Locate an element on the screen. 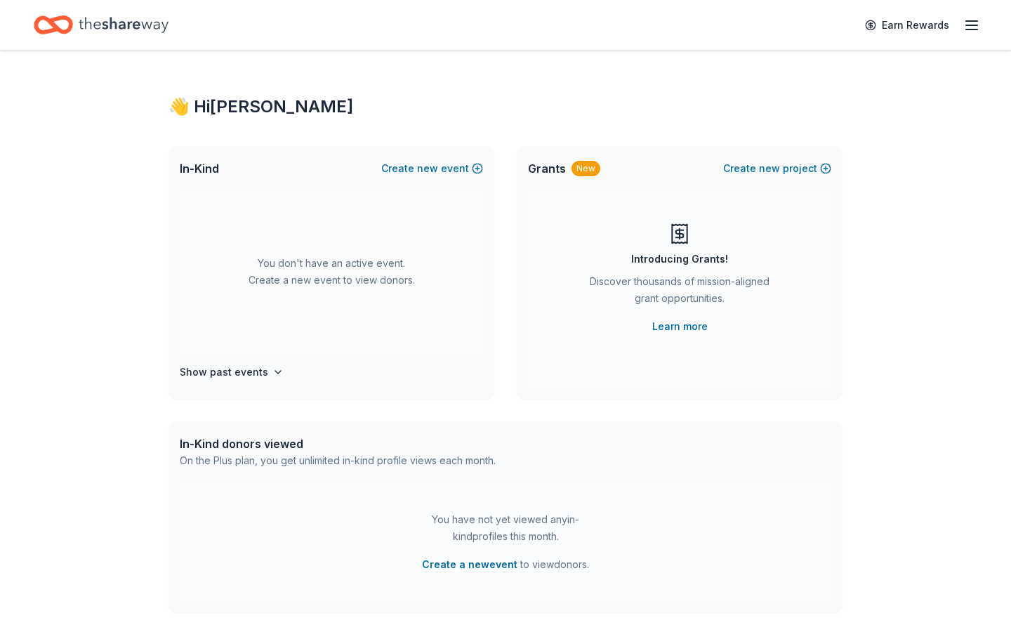  a: Learn more is located at coordinates (679, 326).